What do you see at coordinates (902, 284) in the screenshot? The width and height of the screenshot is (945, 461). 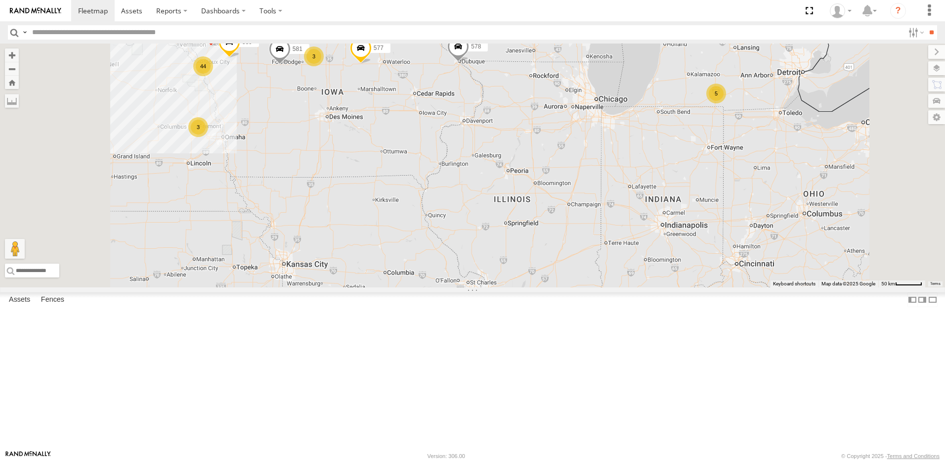 I see `button: Map scale: 50 km per 51 pixels` at bounding box center [902, 284].